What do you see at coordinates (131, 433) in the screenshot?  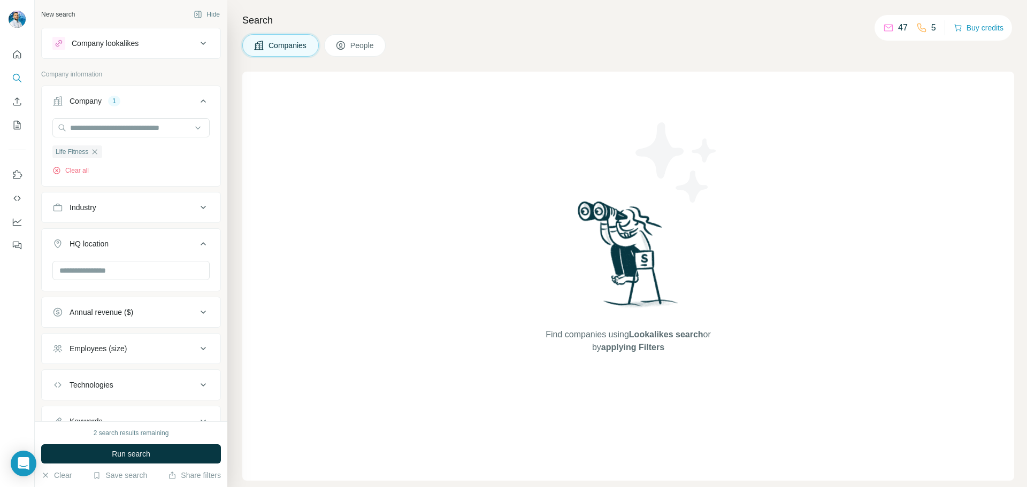 I see `div: 2 search results remaining` at bounding box center [131, 433].